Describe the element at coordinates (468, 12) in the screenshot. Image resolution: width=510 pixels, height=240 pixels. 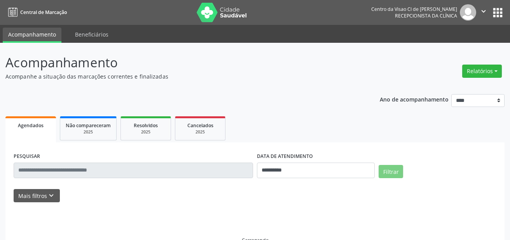
I see `img: img` at that location.